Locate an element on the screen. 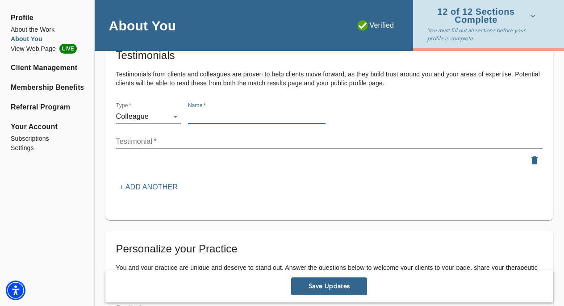  span: 12 of 12 Sections Complete is located at coordinates (481, 16).